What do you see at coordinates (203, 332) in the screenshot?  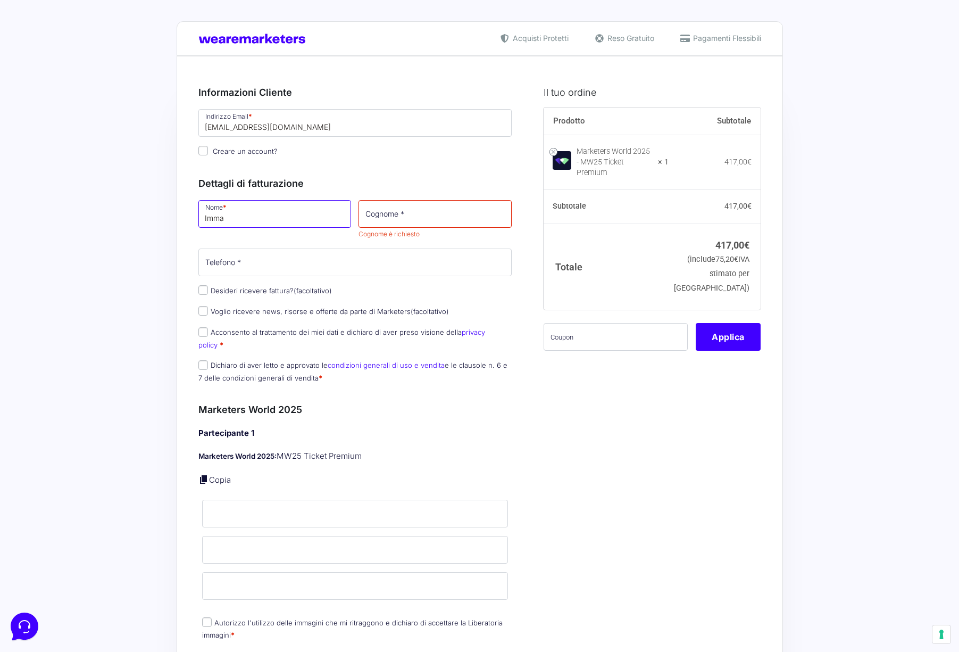 I see `input: Acconsento al trattamento dei miei dati e dichiaro di aver preso visione dellaprivacy policy` at bounding box center [203, 332].